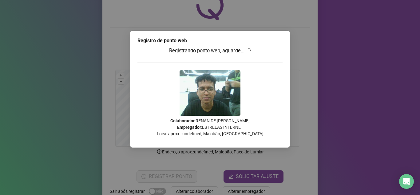 This screenshot has height=195, width=420. Describe the element at coordinates (182, 121) in the screenshot. I see `strong: Colaborador` at that location.